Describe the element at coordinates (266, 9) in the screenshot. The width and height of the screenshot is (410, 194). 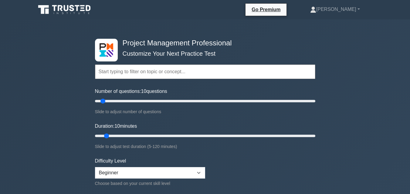
I see `a: Go Premium` at that location.